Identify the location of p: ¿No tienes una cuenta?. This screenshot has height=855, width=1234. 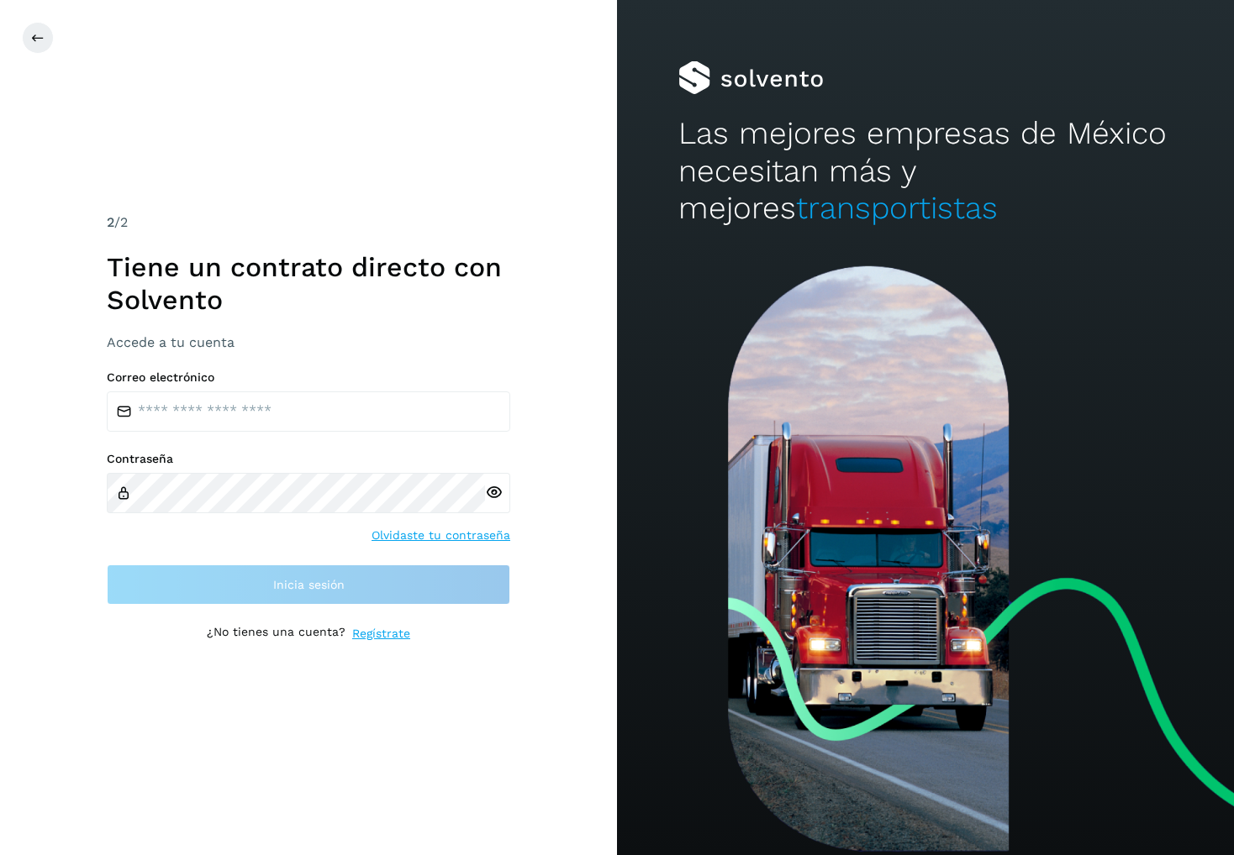
(276, 634).